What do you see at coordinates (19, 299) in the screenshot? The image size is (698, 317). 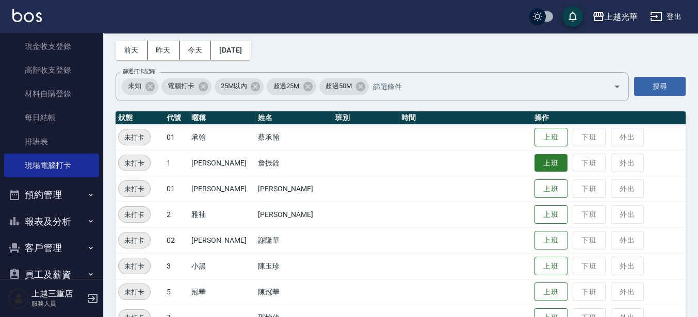 I see `img: Person` at bounding box center [19, 299].